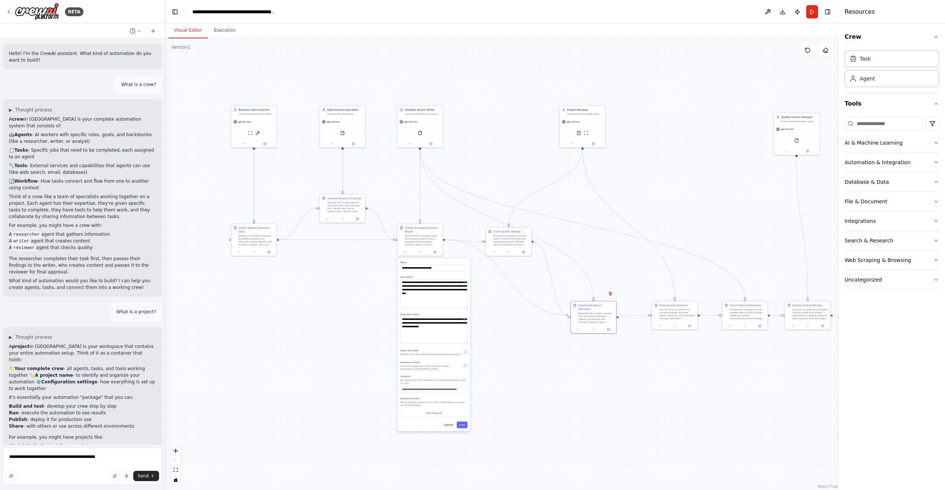 This screenshot has width=945, height=490. Describe the element at coordinates (799, 121) in the screenshot. I see `div: Ensure all deliverables meet quality standards by conducting thorough reviews and coordinating re...` at that location.